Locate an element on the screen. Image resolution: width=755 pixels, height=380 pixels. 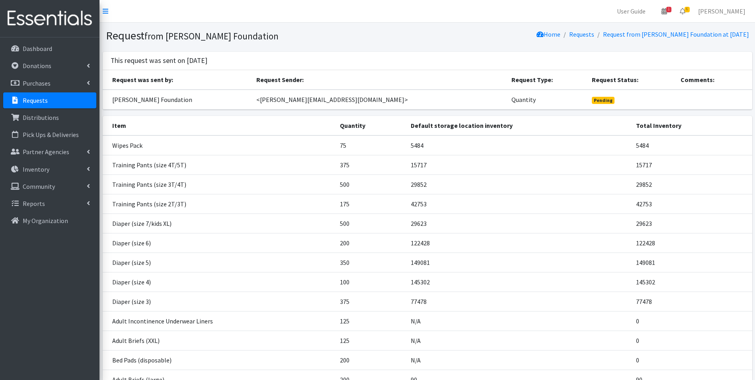
a: User Guide is located at coordinates (631, 11).